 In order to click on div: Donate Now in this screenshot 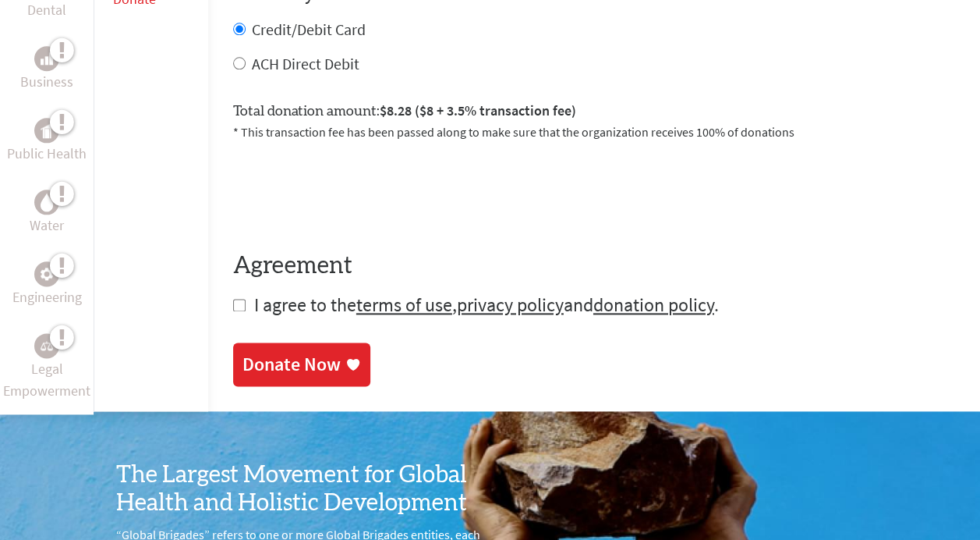, I will do `click(292, 364)`.